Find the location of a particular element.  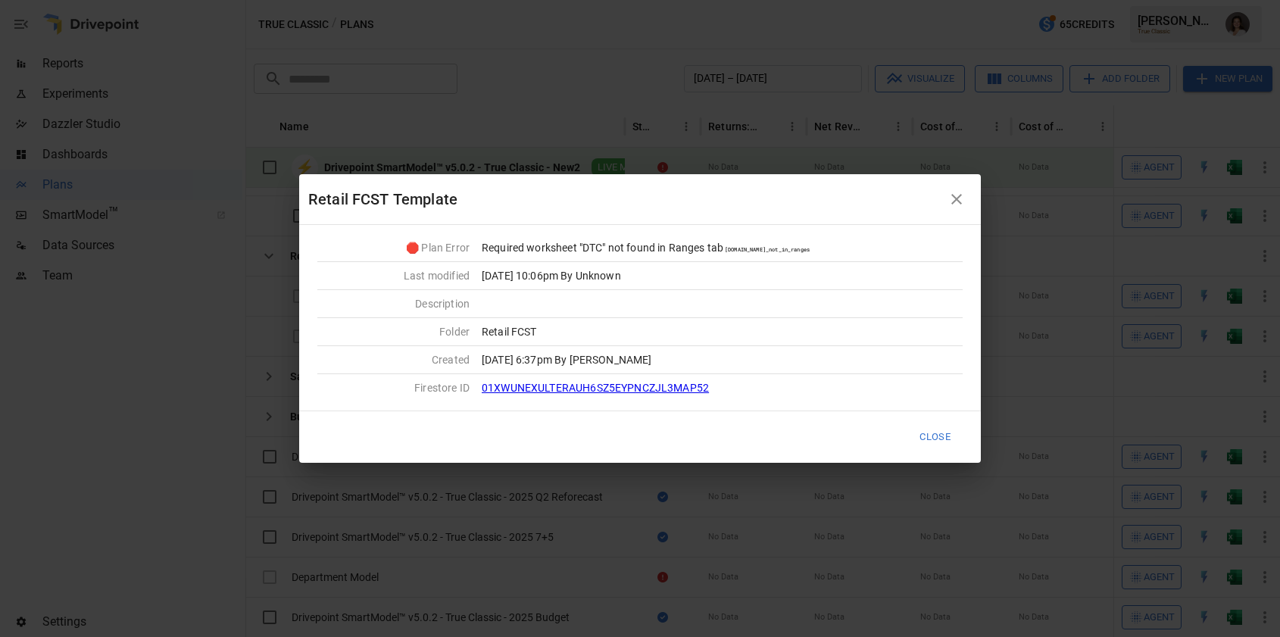

div: Firestore ID is located at coordinates (393, 388).